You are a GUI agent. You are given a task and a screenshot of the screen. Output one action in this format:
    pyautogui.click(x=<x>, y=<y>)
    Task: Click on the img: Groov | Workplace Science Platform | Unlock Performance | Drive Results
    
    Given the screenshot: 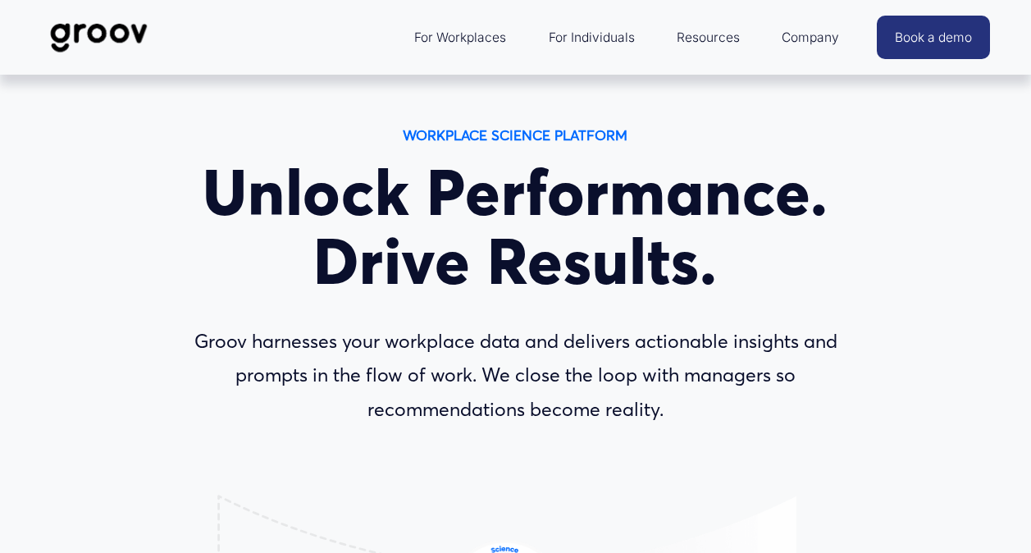 What is the action you would take?
    pyautogui.click(x=98, y=38)
    